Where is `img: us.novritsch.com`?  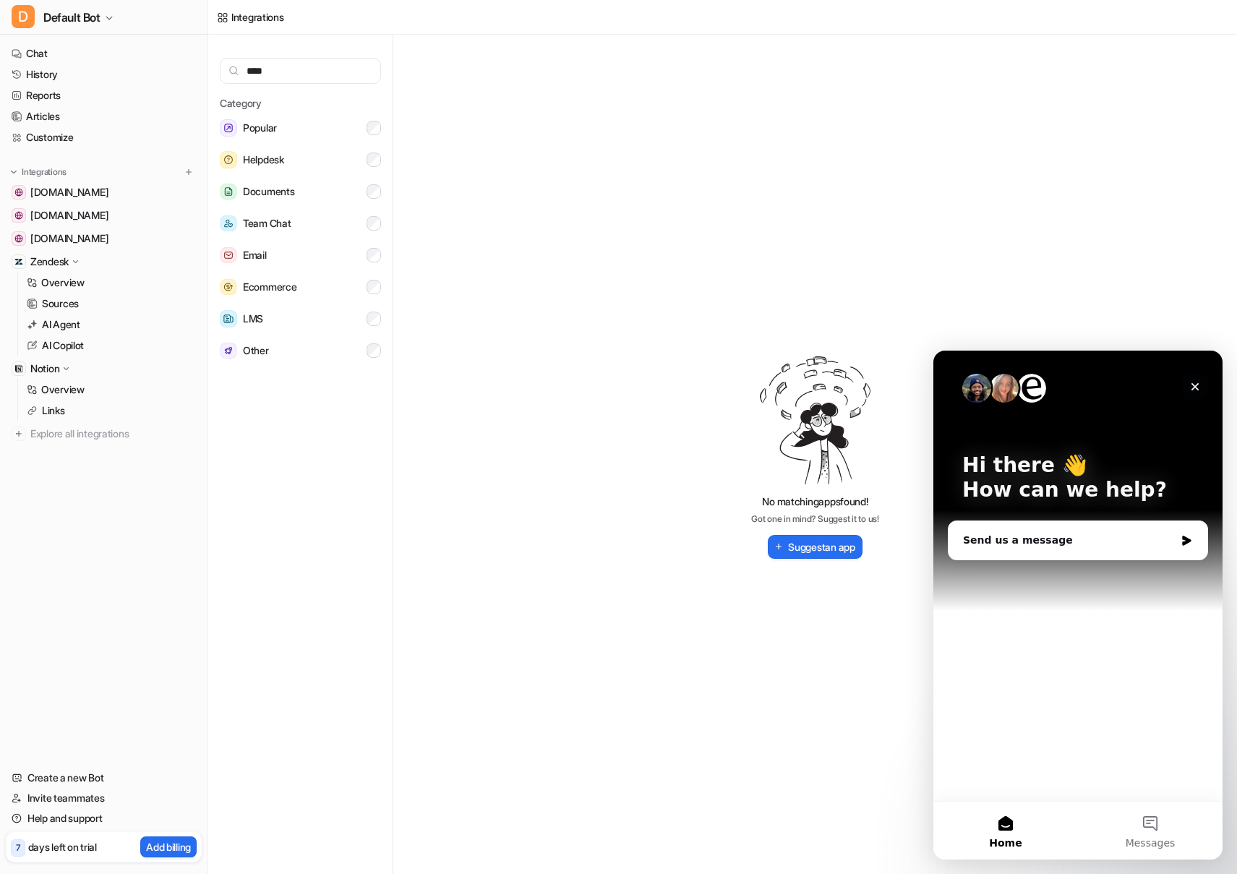
img: us.novritsch.com is located at coordinates (19, 239).